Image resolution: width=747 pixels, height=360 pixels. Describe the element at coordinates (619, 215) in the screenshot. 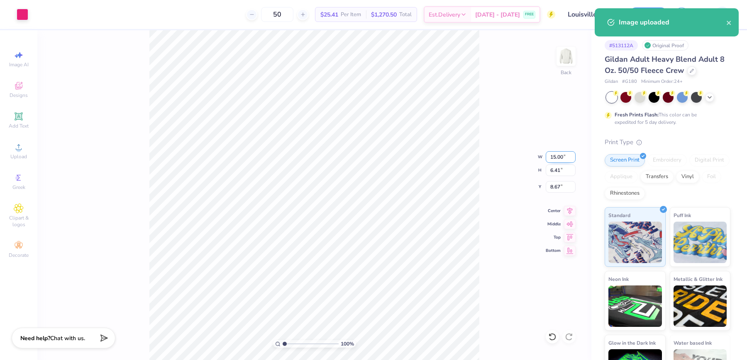

I see `span: Standard` at that location.